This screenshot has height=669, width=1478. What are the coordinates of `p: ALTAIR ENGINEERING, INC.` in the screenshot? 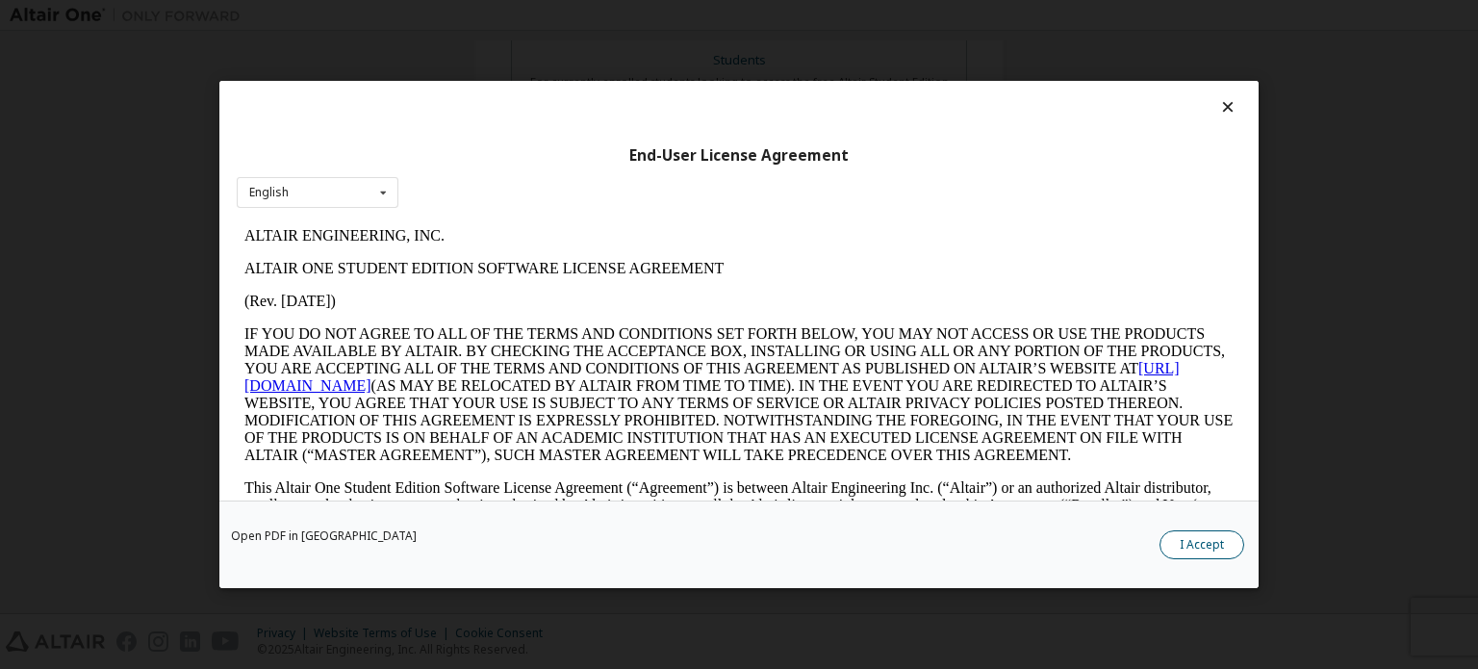 It's located at (502, 16).